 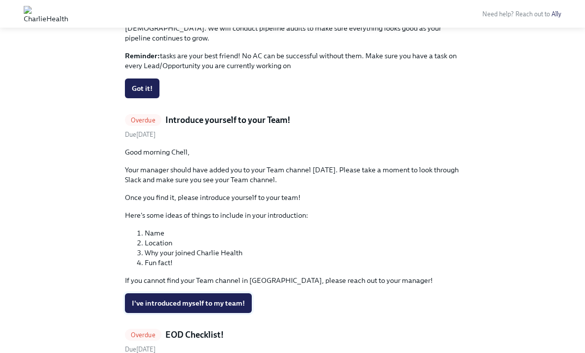 What do you see at coordinates (293, 215) in the screenshot?
I see `p: Here's some ideas of things to include in your introduction:` at bounding box center [293, 215].